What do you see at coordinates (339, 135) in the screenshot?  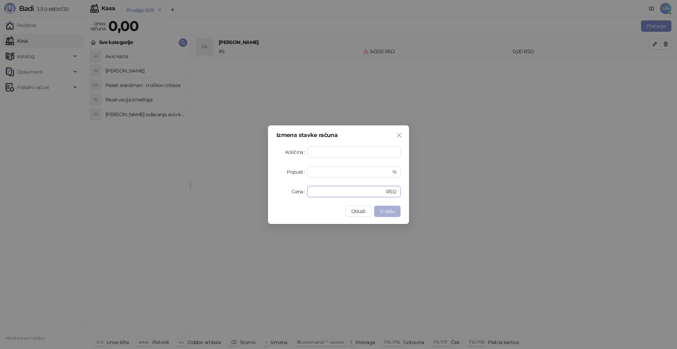 I see `div: Izmena stavke računa` at bounding box center [339, 135].